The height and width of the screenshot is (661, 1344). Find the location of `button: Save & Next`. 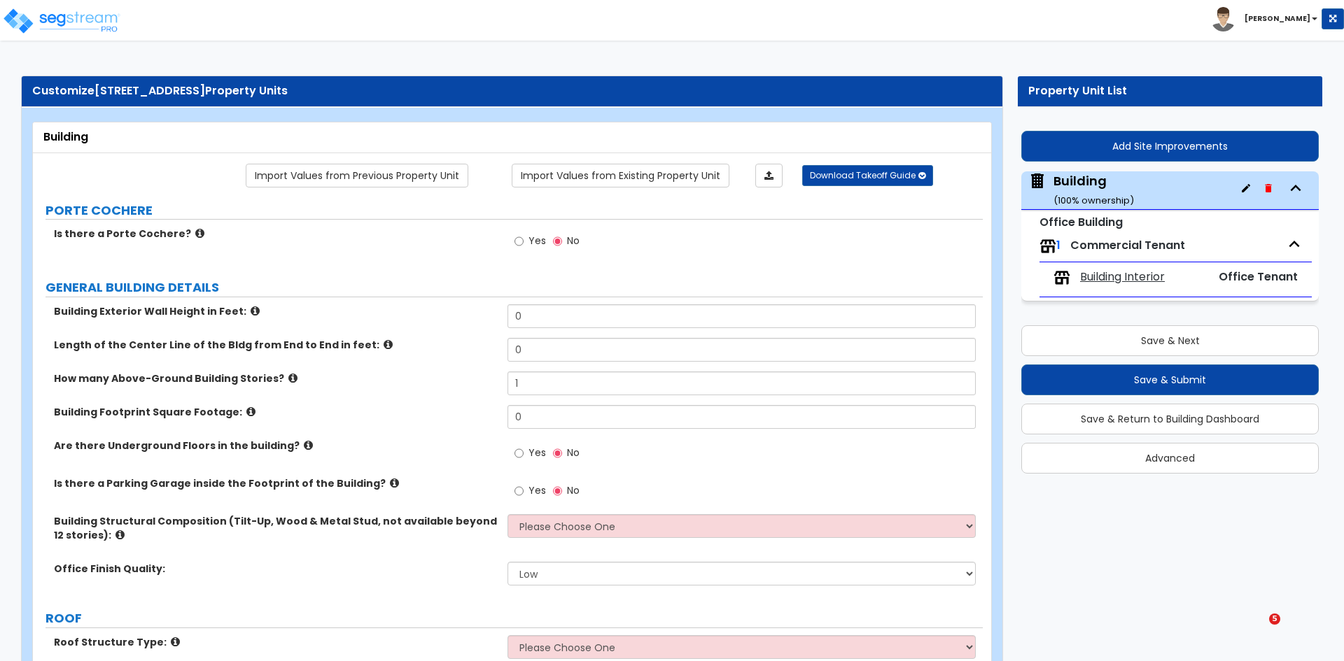

button: Save & Next is located at coordinates (1170, 341).